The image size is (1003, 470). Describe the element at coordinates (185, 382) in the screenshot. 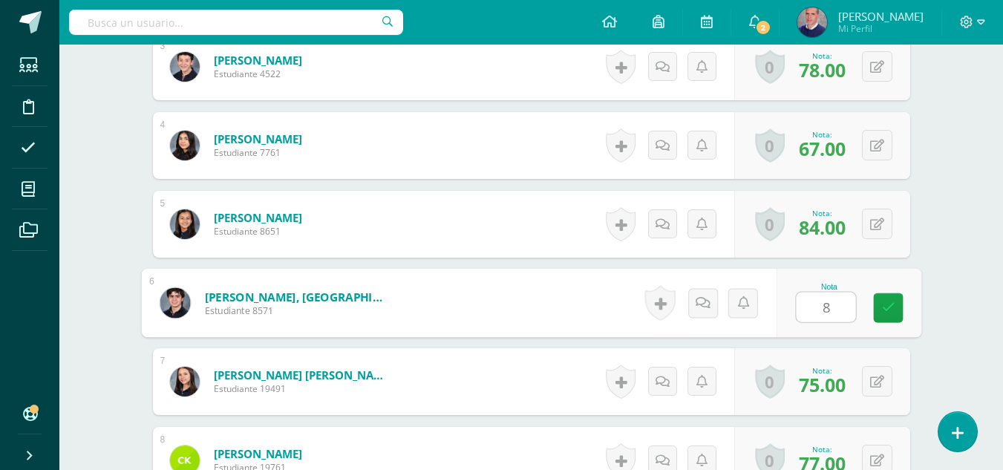

I see `img: ff056090e041c10ac3a66eeb68948065.png` at that location.